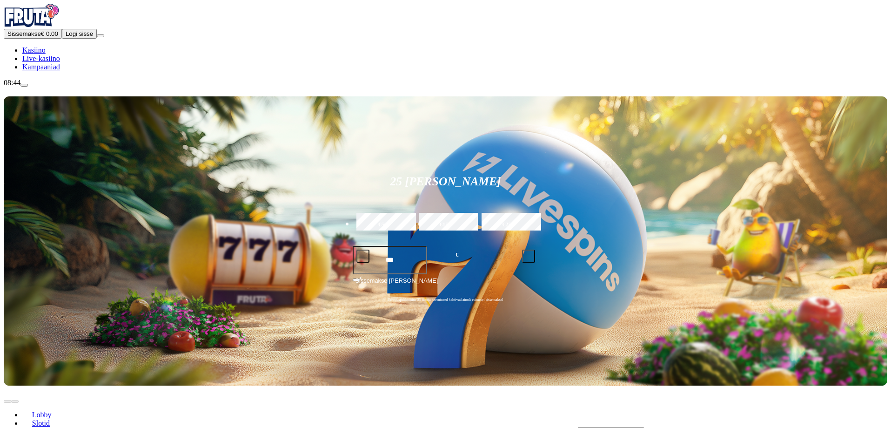 The height and width of the screenshot is (428, 891). What do you see at coordinates (15, 401) in the screenshot?
I see `button: next slide` at bounding box center [15, 401].